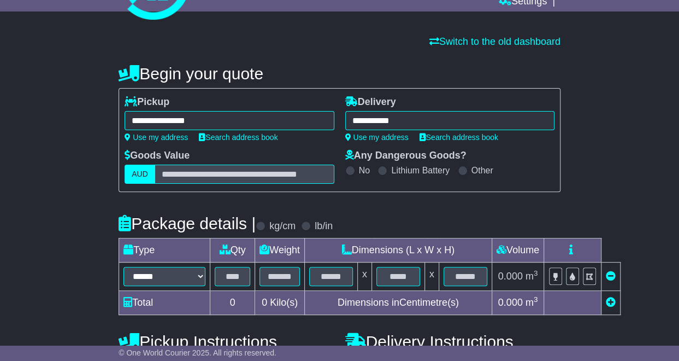 Image resolution: width=679 pixels, height=361 pixels. What do you see at coordinates (453, 341) in the screenshot?
I see `h4: Delivery Instructions` at bounding box center [453, 341].